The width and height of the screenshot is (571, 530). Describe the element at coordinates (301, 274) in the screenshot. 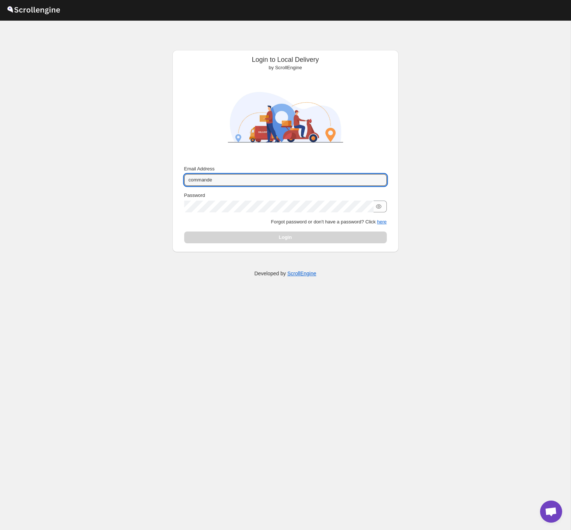

I see `a: ScrollEngine` at that location.